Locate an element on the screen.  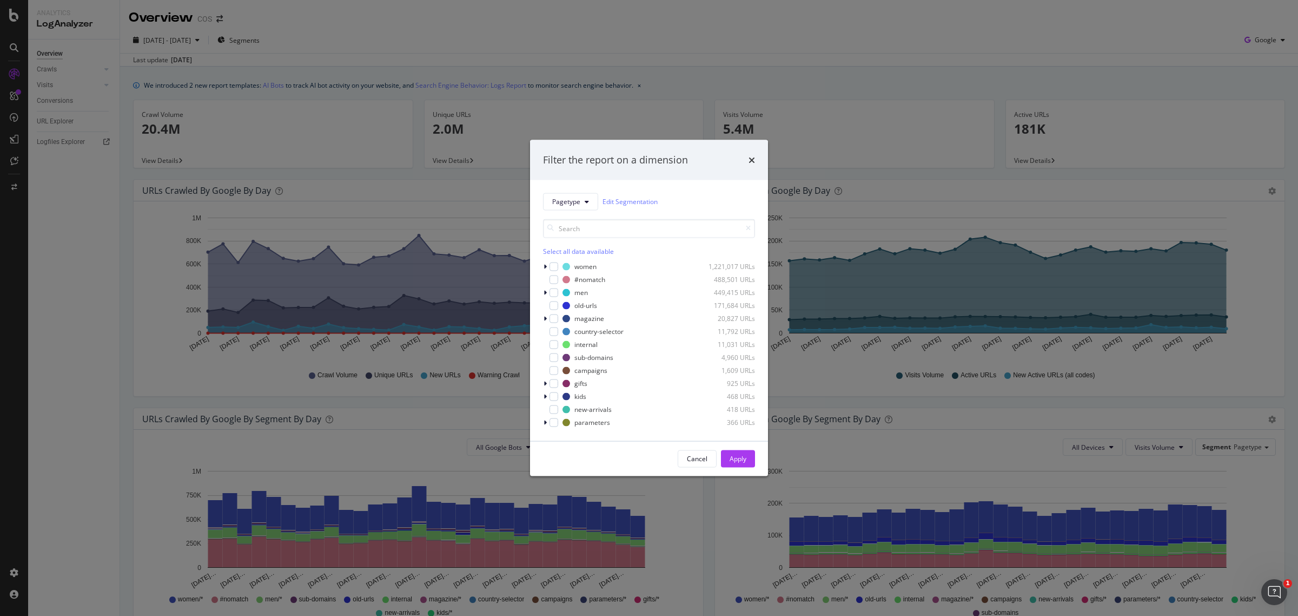
div: 11,792 URLs is located at coordinates (729, 331).